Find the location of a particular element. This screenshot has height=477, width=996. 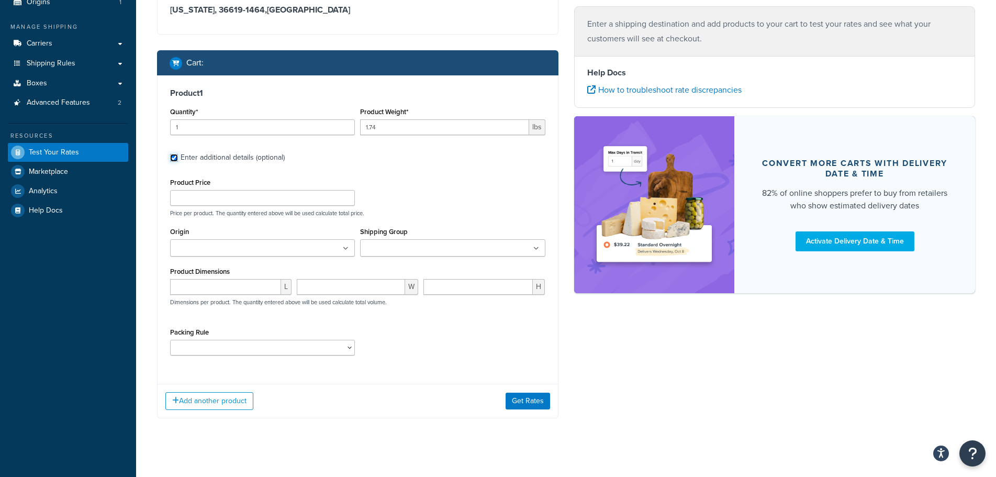

a: Help Docs is located at coordinates (68, 210).